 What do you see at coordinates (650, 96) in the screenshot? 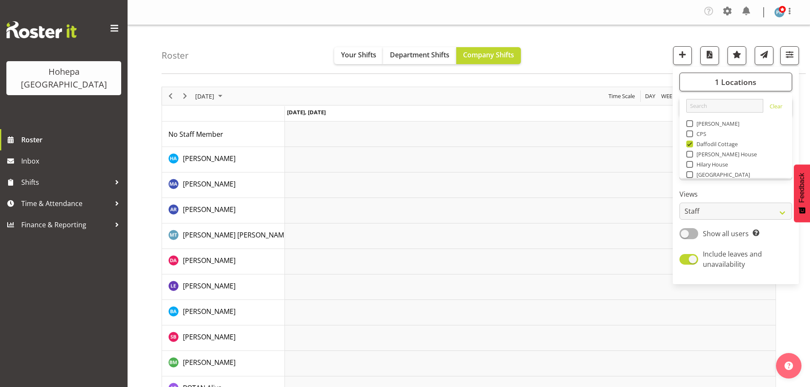
I see `button: Timeline Day` at bounding box center [650, 96].